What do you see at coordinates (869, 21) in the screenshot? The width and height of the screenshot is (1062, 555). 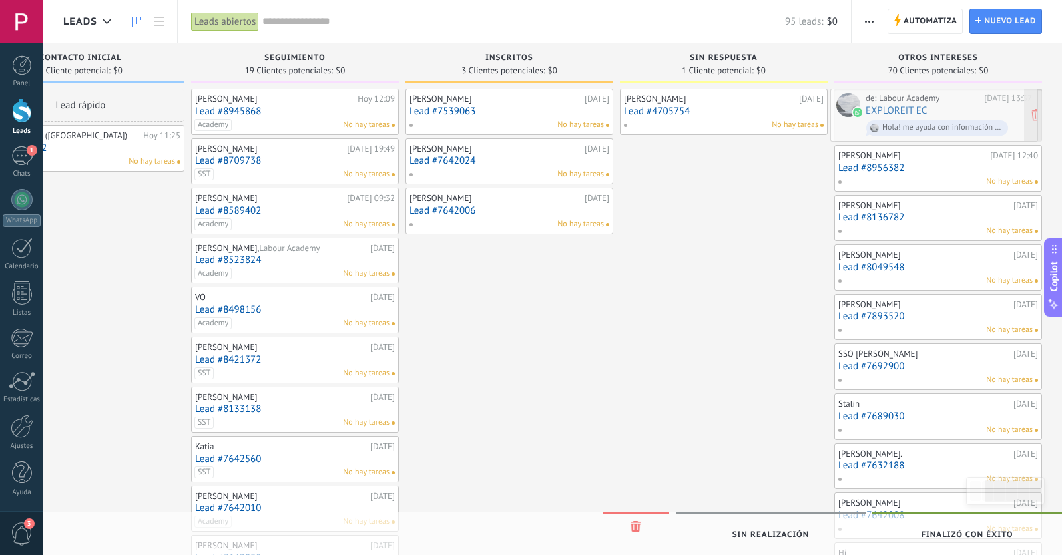 I see `button: Más` at bounding box center [869, 21].